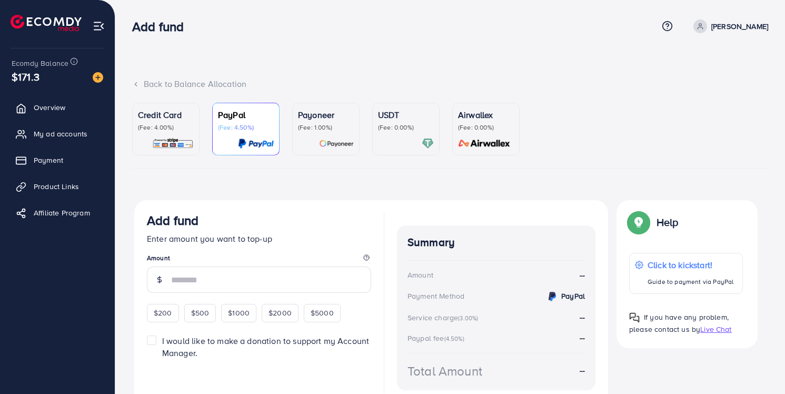 The width and height of the screenshot is (785, 394). What do you see at coordinates (166, 115) in the screenshot?
I see `p: Credit Card` at bounding box center [166, 115].